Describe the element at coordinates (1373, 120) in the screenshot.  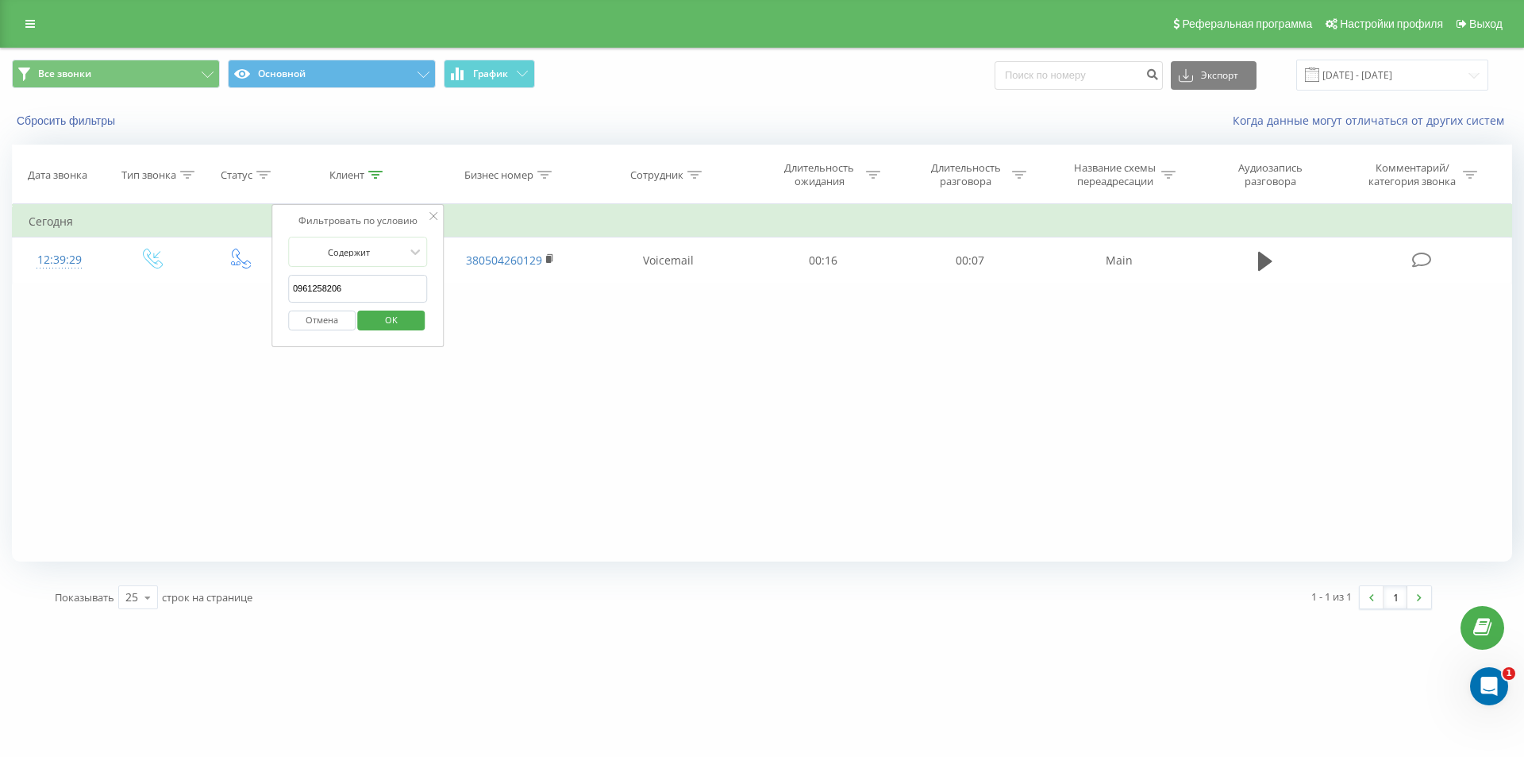
I see `a: Когда данные могут отличаться от других систем` at that location.